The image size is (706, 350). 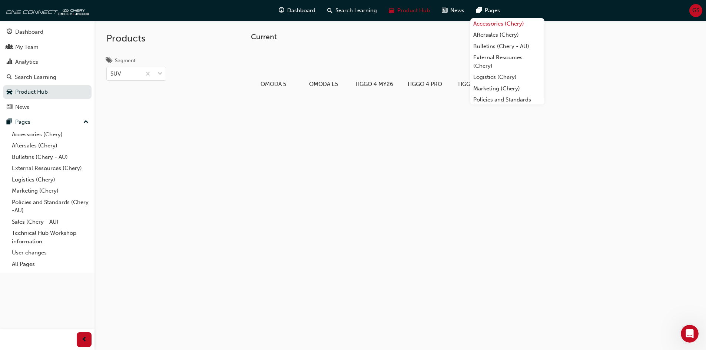 I want to click on div: Search Learning, so click(x=36, y=77).